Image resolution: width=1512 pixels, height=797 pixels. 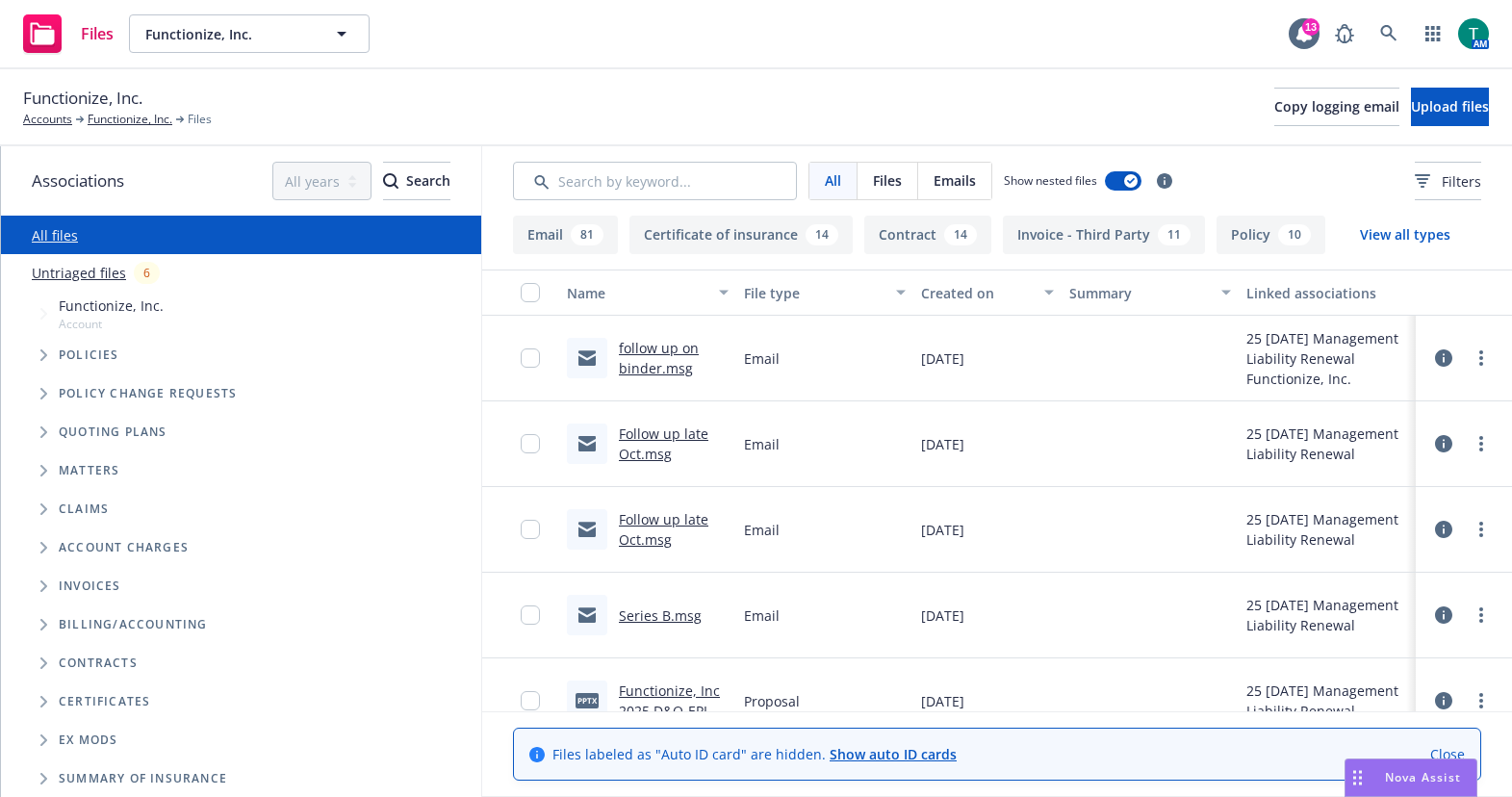 What do you see at coordinates (1327, 292) in the screenshot?
I see `div: Linked associations` at bounding box center [1327, 292].